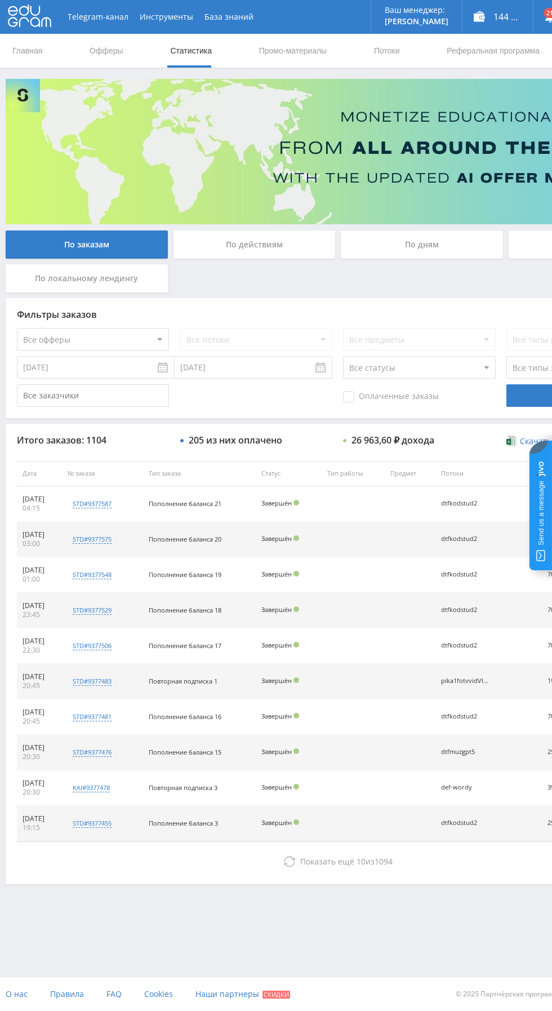  Describe the element at coordinates (158, 994) in the screenshot. I see `a: Cookies` at that location.